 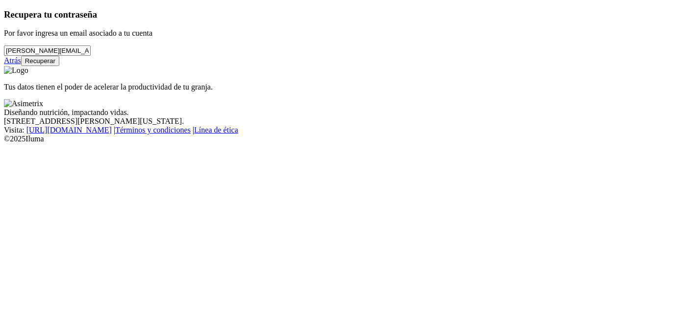 I want to click on div: © 2025 Iluma, so click(x=348, y=139).